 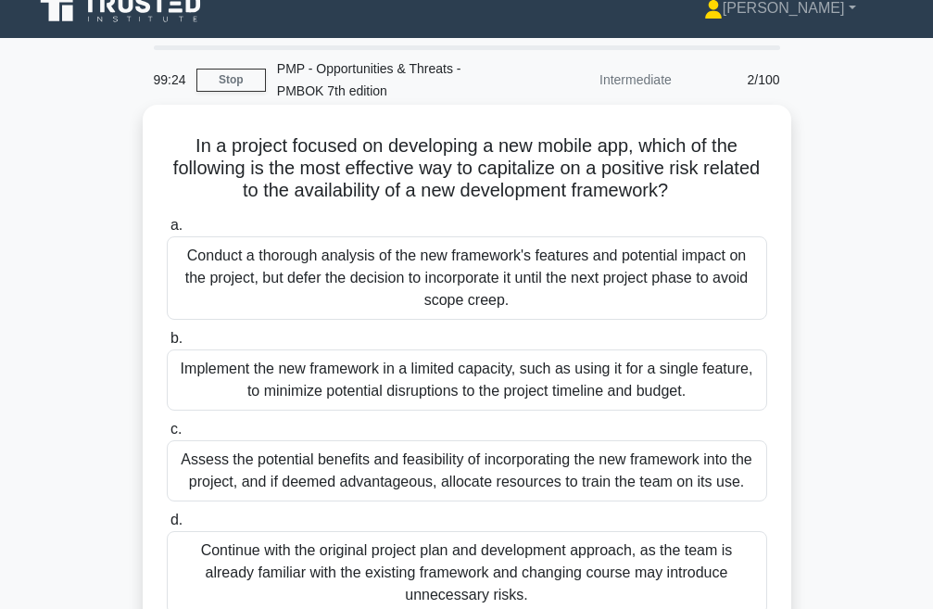 What do you see at coordinates (231, 80) in the screenshot?
I see `a: Stop` at bounding box center [231, 80].